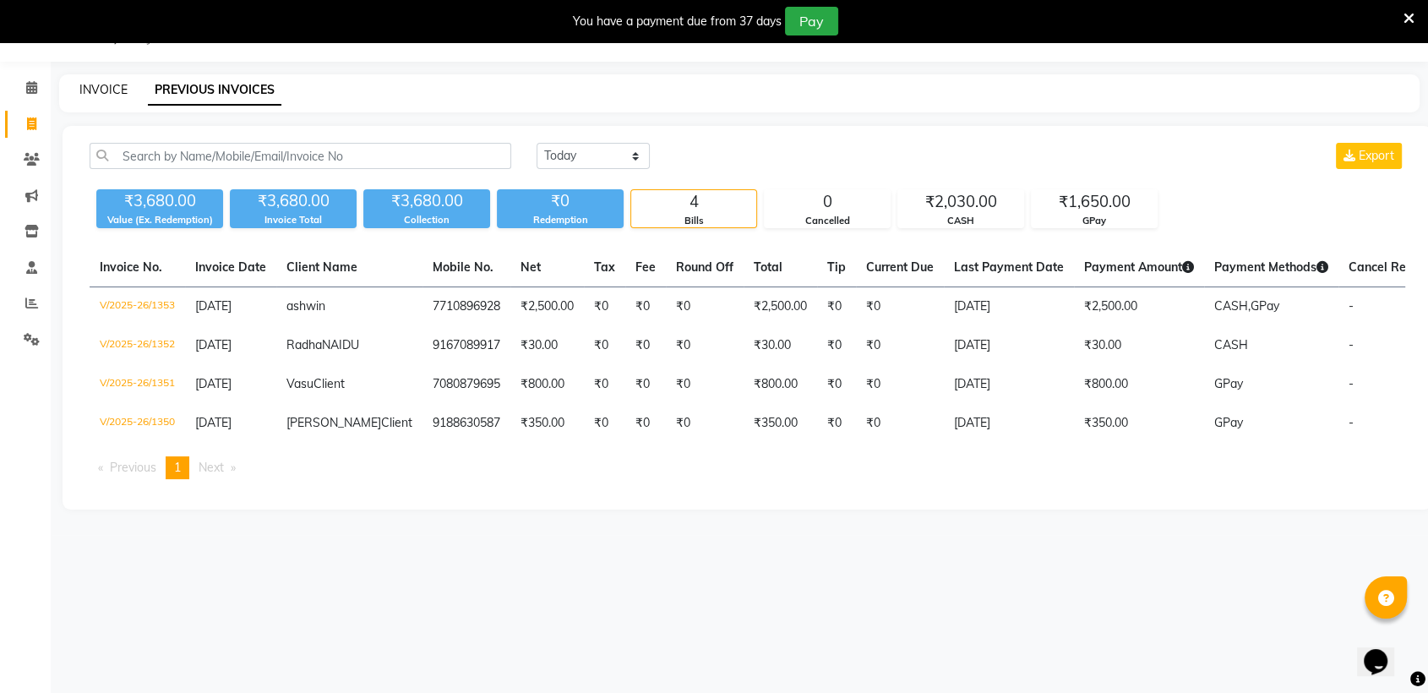 The image size is (1428, 693). What do you see at coordinates (131, 267) in the screenshot?
I see `span: Invoice No.` at bounding box center [131, 267].